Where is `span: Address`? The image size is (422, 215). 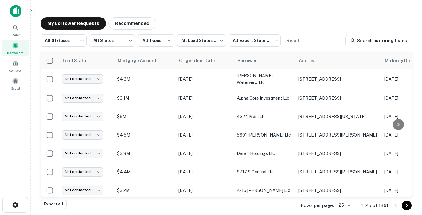
span: Address is located at coordinates (312, 61).